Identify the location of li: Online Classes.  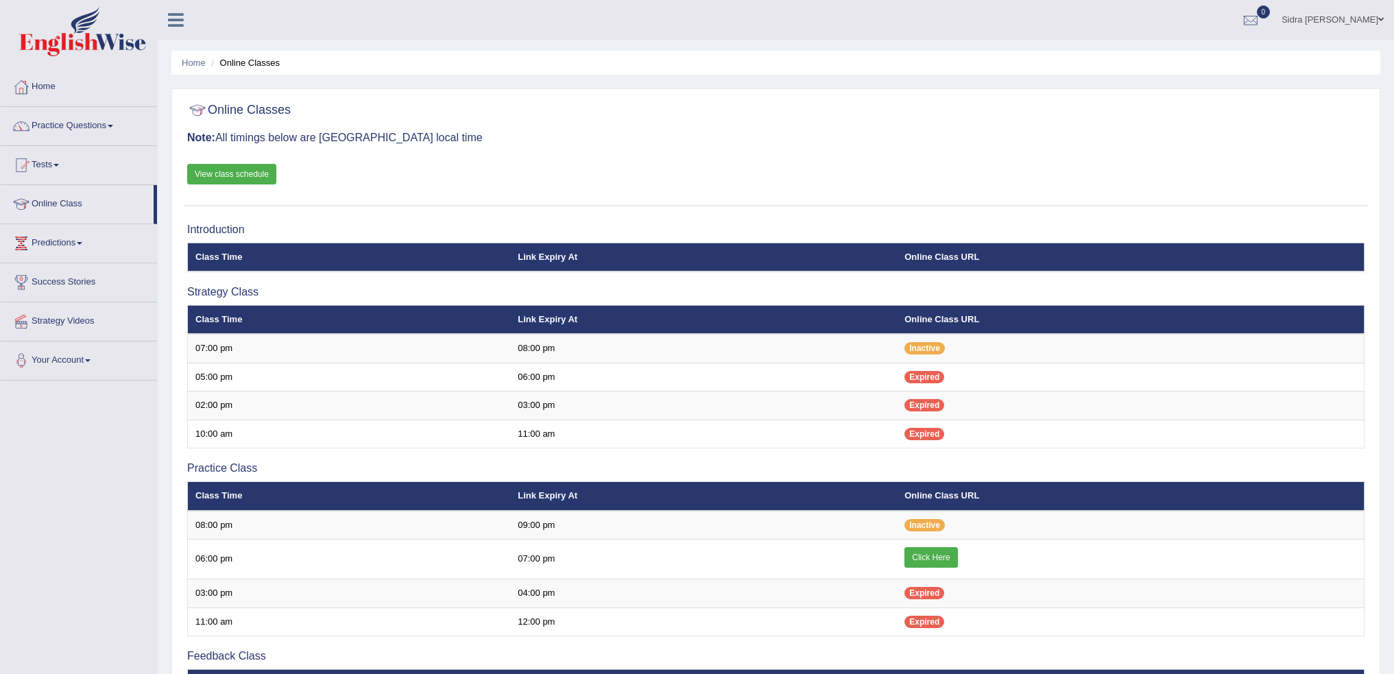
(244, 62).